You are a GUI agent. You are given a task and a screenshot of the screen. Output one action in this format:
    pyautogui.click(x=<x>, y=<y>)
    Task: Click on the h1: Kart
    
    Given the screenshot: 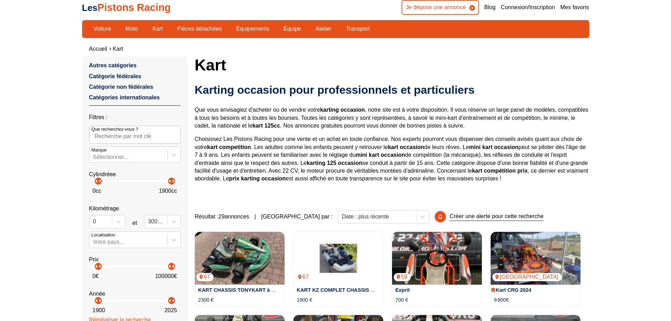 What is the action you would take?
    pyautogui.click(x=392, y=65)
    